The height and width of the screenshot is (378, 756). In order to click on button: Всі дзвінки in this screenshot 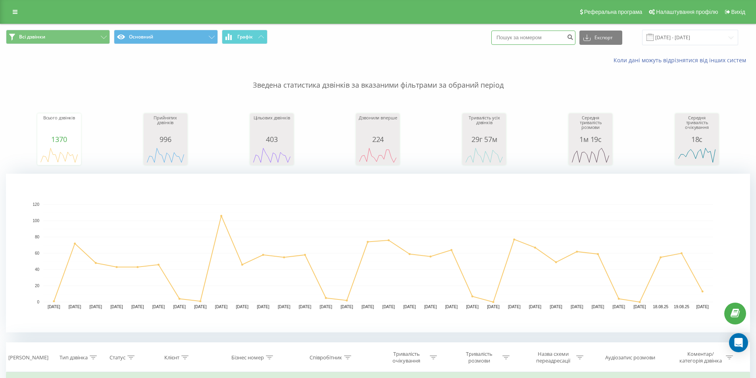, I will do `click(58, 37)`.